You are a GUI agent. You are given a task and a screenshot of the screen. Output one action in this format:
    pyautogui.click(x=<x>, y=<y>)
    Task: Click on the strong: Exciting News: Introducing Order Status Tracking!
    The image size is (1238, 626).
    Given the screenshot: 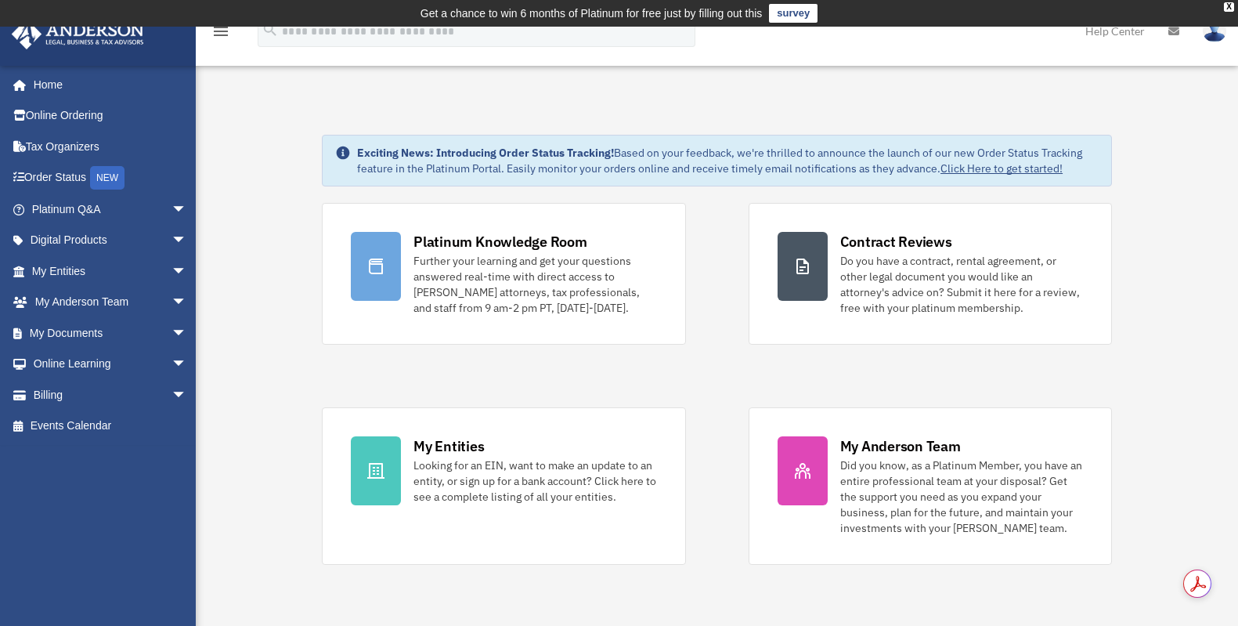 What is the action you would take?
    pyautogui.click(x=485, y=153)
    